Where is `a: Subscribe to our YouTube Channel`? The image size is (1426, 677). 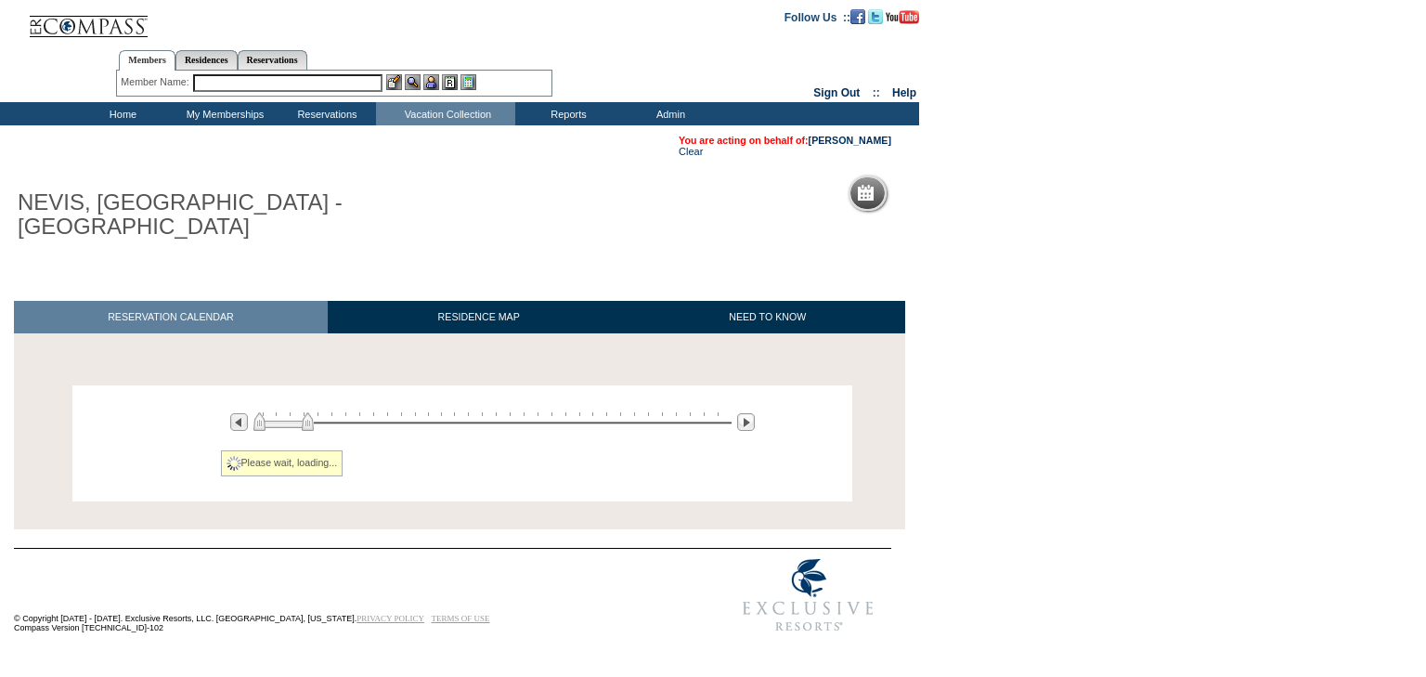
a: Subscribe to our YouTube Channel is located at coordinates (902, 16).